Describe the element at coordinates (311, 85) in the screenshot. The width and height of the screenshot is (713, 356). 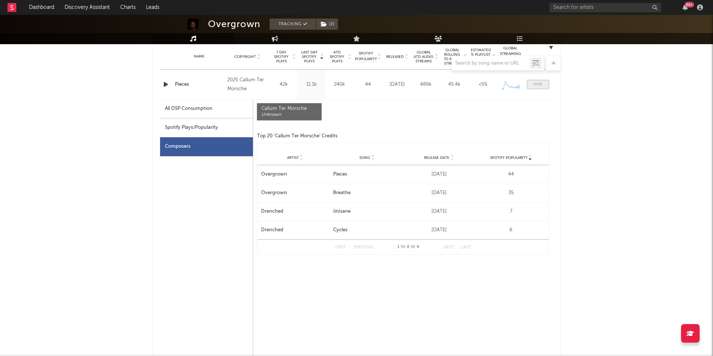
I see `div: 11.1k` at that location.